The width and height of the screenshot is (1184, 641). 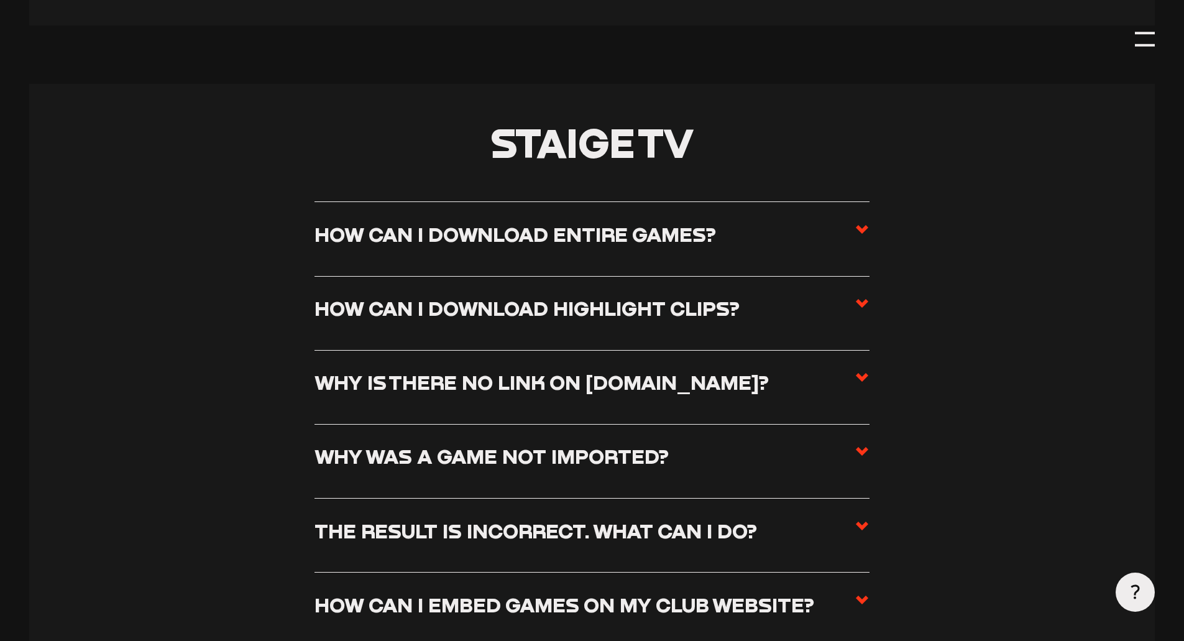 What do you see at coordinates (515, 234) in the screenshot?
I see `h3: How can I download entire games?` at bounding box center [515, 234].